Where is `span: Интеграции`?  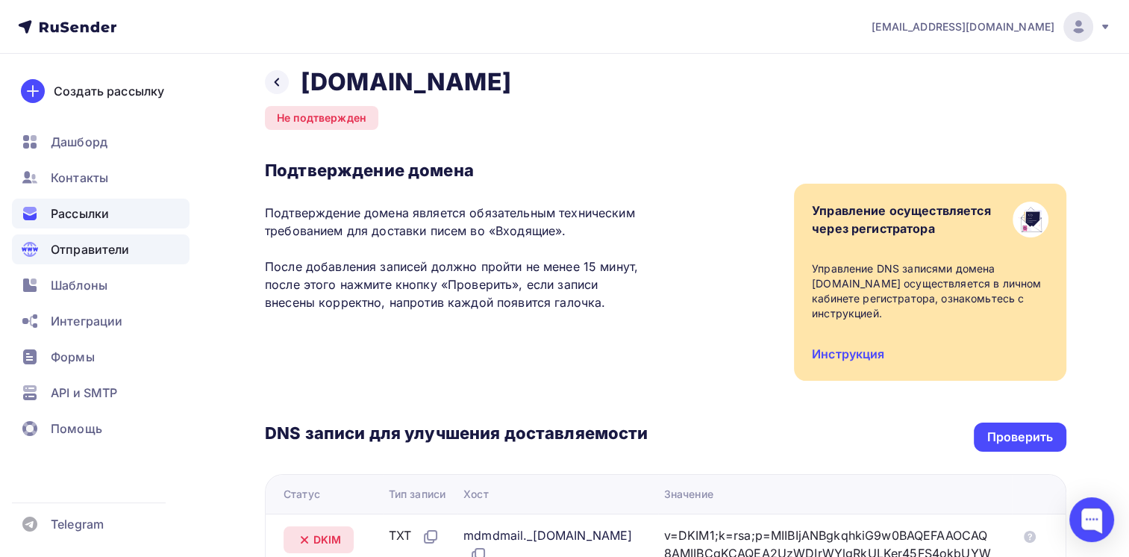
span: Интеграции is located at coordinates (87, 321).